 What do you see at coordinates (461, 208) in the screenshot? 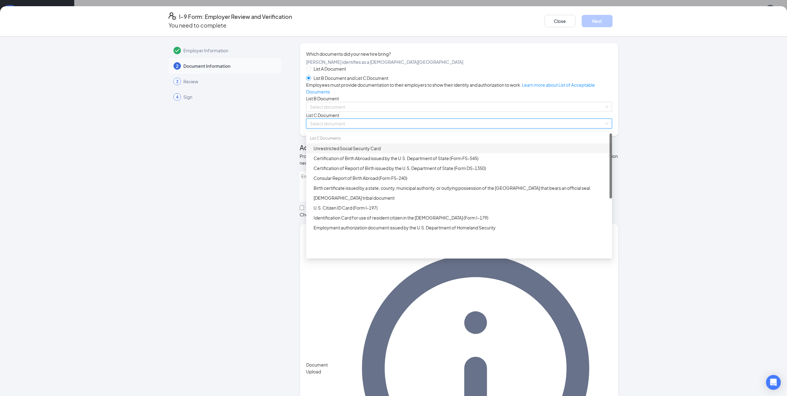
I see `div: U.S. Citizen ID Card (Form I-197)` at bounding box center [461, 208].